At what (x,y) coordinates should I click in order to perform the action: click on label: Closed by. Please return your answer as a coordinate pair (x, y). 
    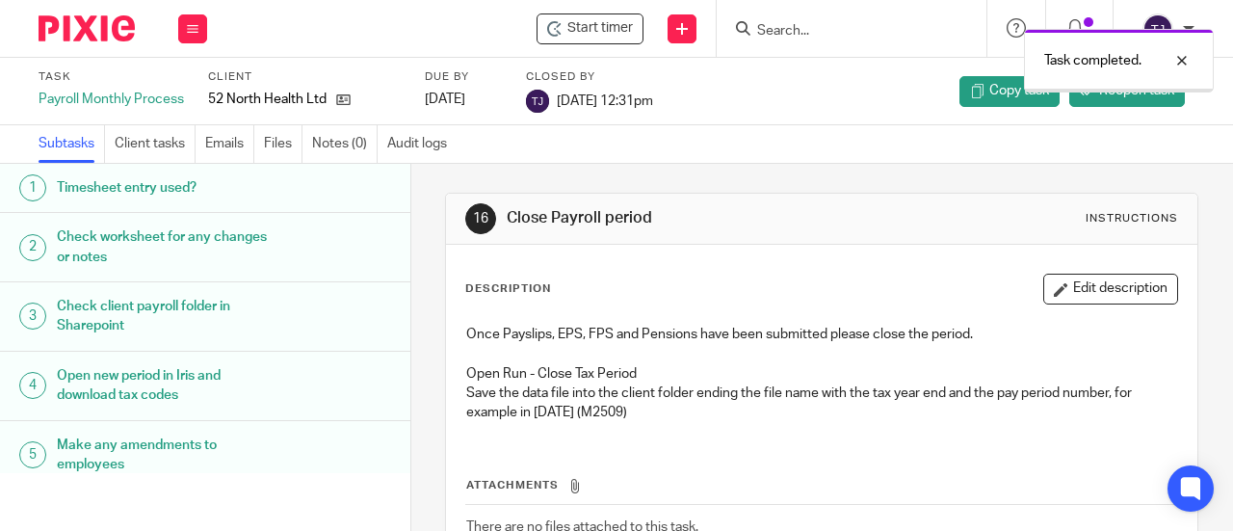
    Looking at the image, I should click on (590, 77).